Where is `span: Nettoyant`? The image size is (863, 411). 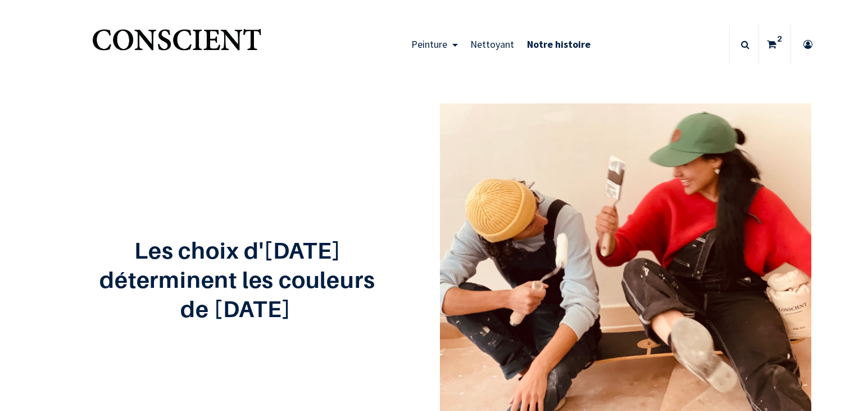
span: Nettoyant is located at coordinates (492, 44).